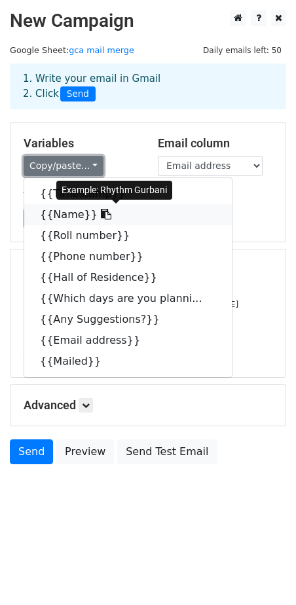 Image resolution: width=296 pixels, height=605 pixels. Describe the element at coordinates (63, 166) in the screenshot. I see `a: Copy/paste...` at that location.